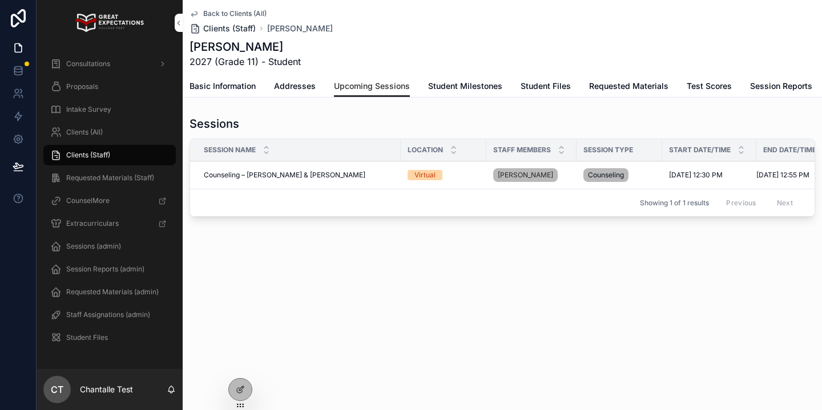 Image resolution: width=822 pixels, height=410 pixels. Describe the element at coordinates (522, 150) in the screenshot. I see `span: Staff Members` at that location.